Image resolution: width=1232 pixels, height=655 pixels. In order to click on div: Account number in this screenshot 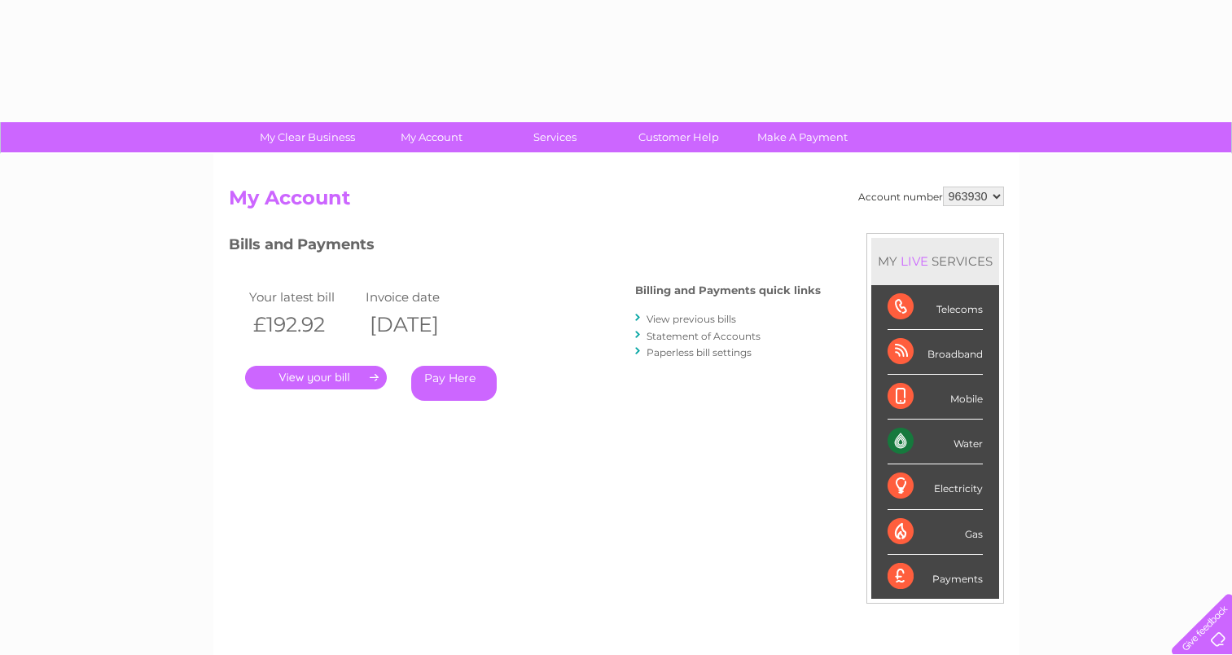, I will do `click(931, 196)`.